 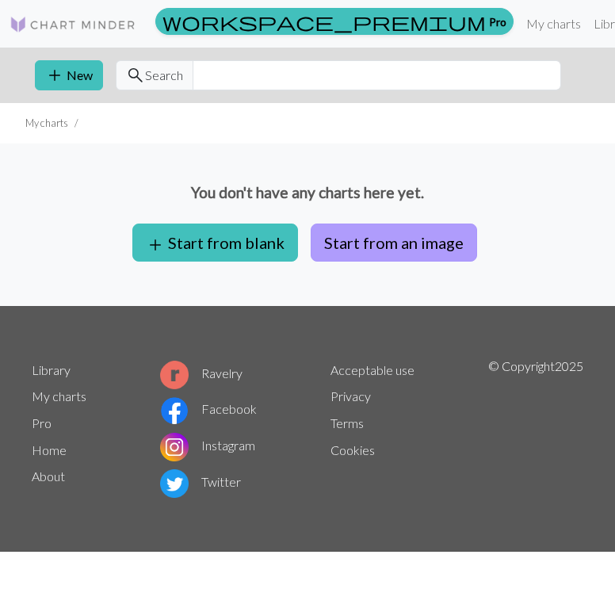 I want to click on a: Instagram, so click(x=208, y=445).